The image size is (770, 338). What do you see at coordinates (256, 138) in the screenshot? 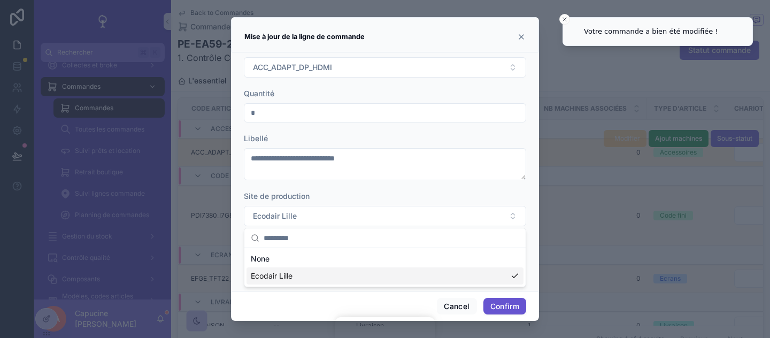
I see `span: Libellé` at bounding box center [256, 138].